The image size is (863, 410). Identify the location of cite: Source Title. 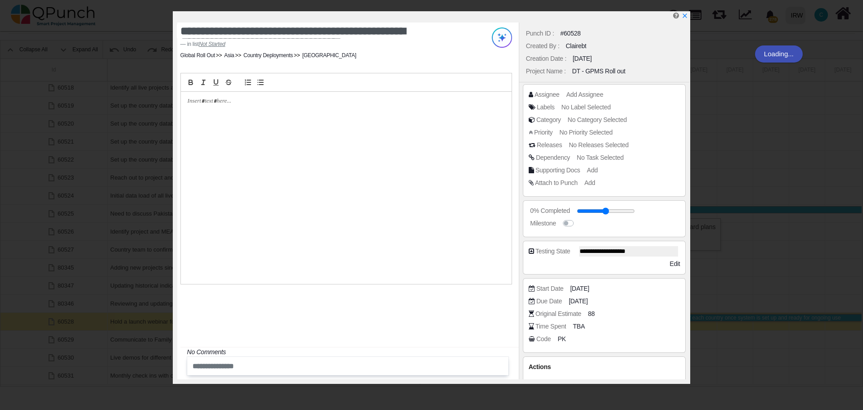
(212, 44).